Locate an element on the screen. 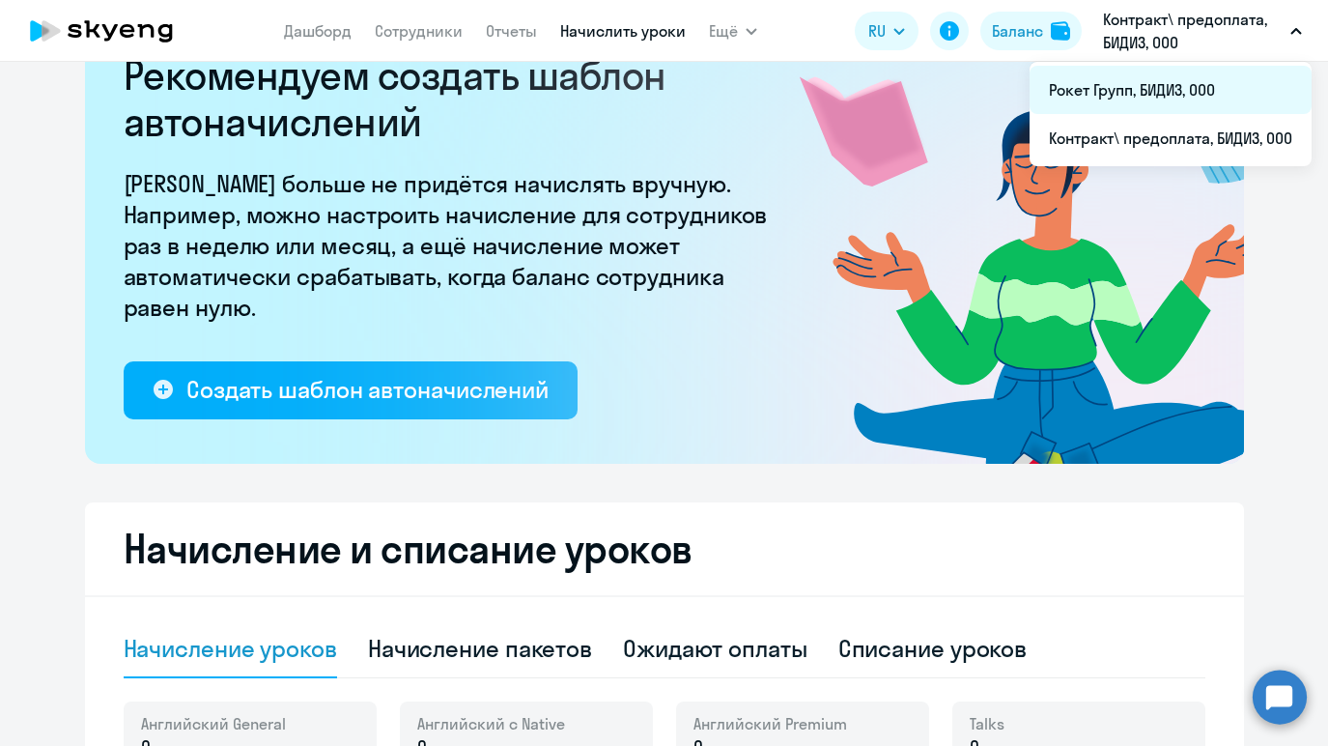 The image size is (1328, 746). h2: Начисление и списание уроков is located at coordinates (664, 549).